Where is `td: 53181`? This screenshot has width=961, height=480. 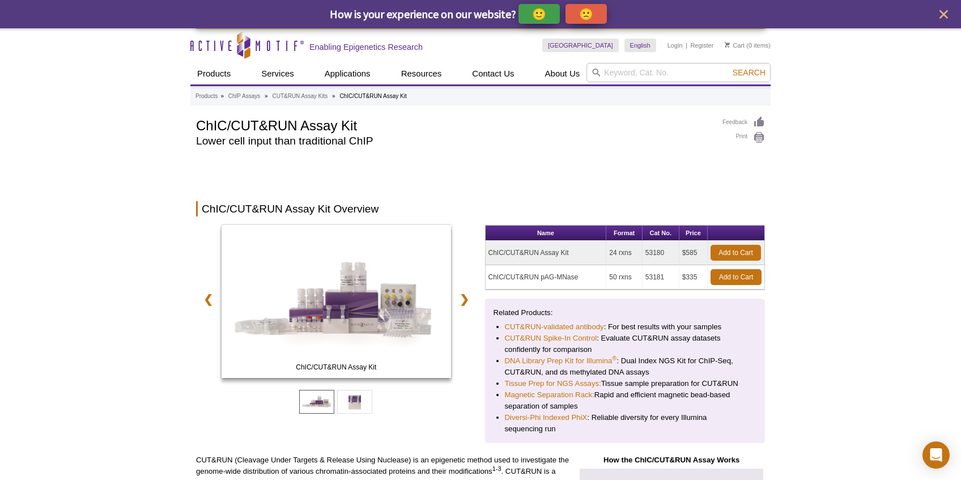 td: 53181 is located at coordinates (661, 277).